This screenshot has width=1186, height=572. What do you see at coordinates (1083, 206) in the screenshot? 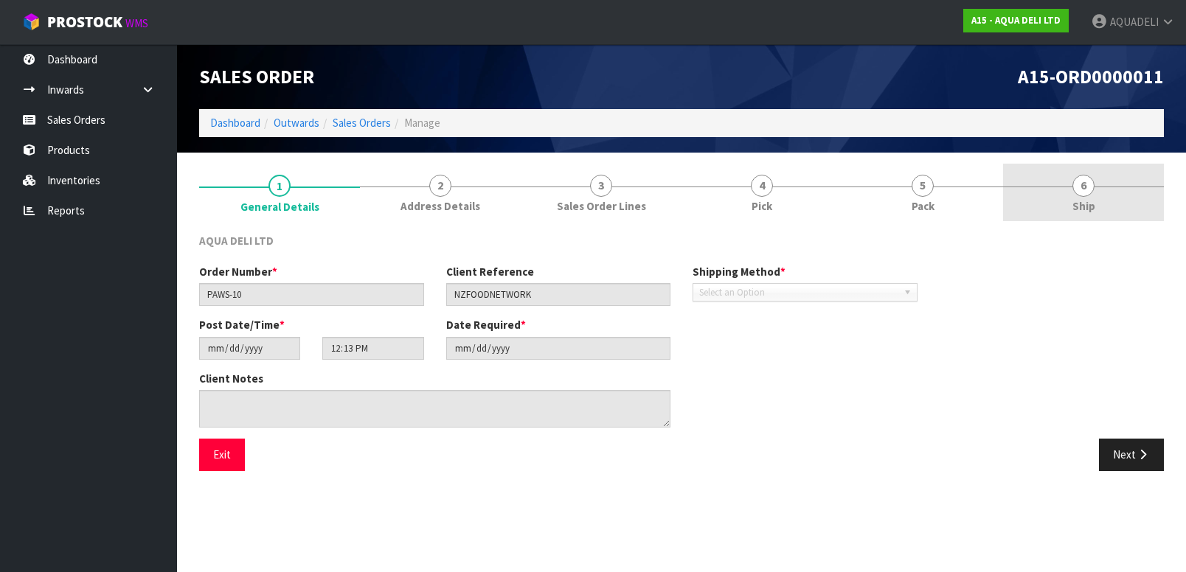
I see `span: Ship` at bounding box center [1083, 206].